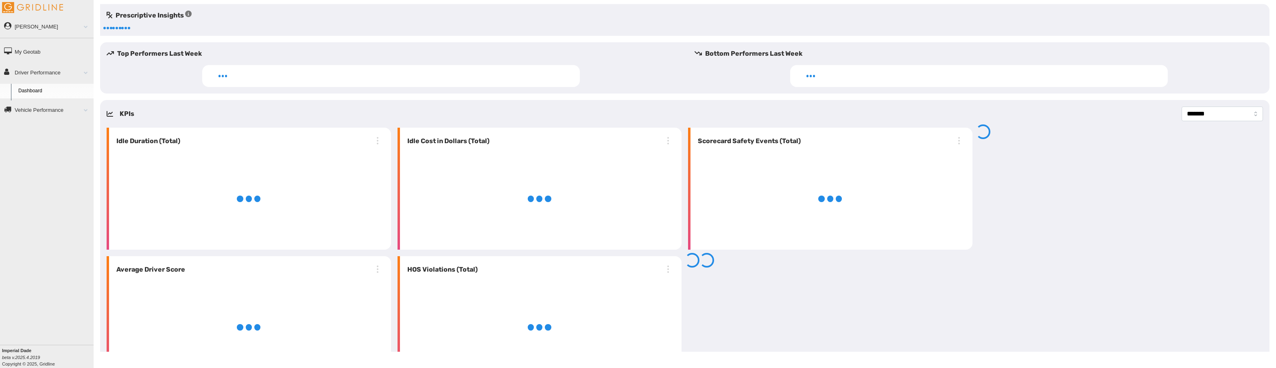  Describe the element at coordinates (146, 141) in the screenshot. I see `h6: Idle Duration (Total)` at that location.